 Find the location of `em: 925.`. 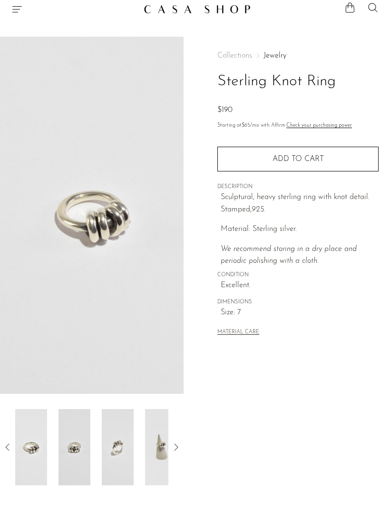

em: 925. is located at coordinates (259, 209).